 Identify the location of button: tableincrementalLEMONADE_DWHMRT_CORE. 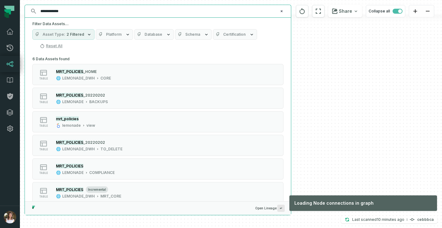
(158, 193).